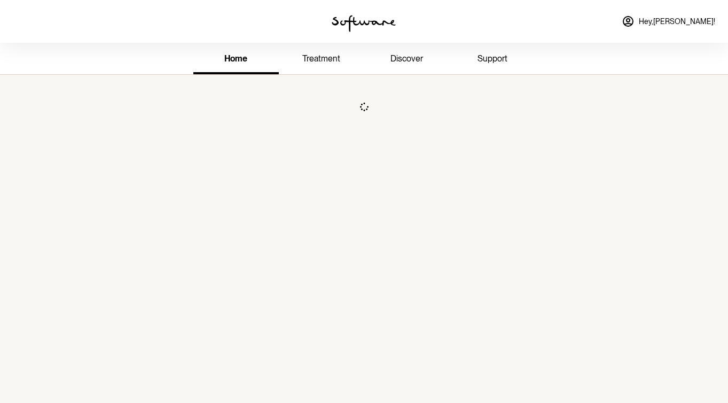 The image size is (728, 403). What do you see at coordinates (236, 58) in the screenshot?
I see `span: home` at bounding box center [236, 58].